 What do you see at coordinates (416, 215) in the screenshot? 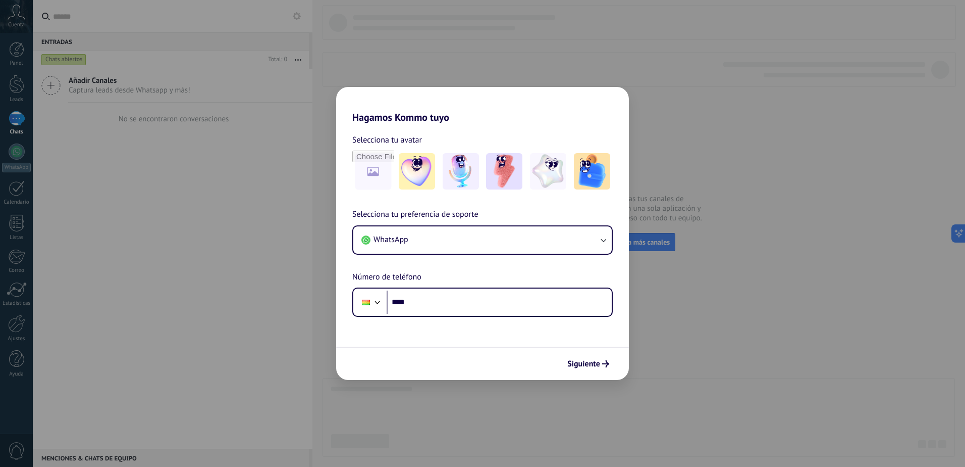
I see `span: Selecciona tu preferencia de soporte` at bounding box center [416, 215].